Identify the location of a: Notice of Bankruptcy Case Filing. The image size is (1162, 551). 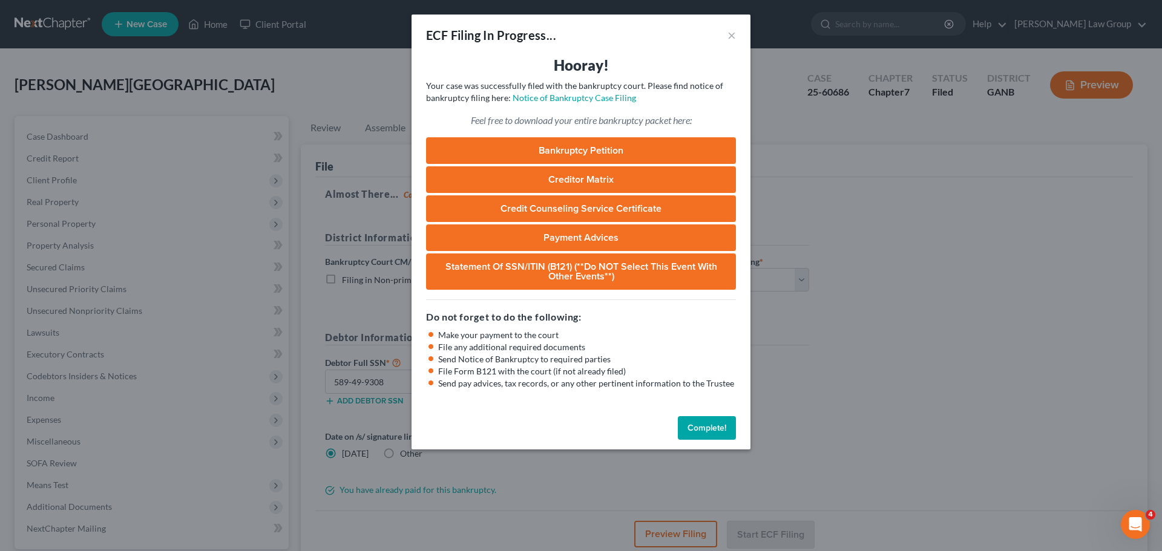
(574, 97).